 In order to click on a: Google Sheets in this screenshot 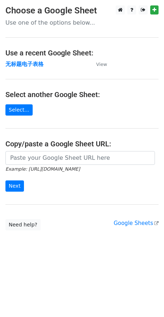, I will do `click(136, 223)`.